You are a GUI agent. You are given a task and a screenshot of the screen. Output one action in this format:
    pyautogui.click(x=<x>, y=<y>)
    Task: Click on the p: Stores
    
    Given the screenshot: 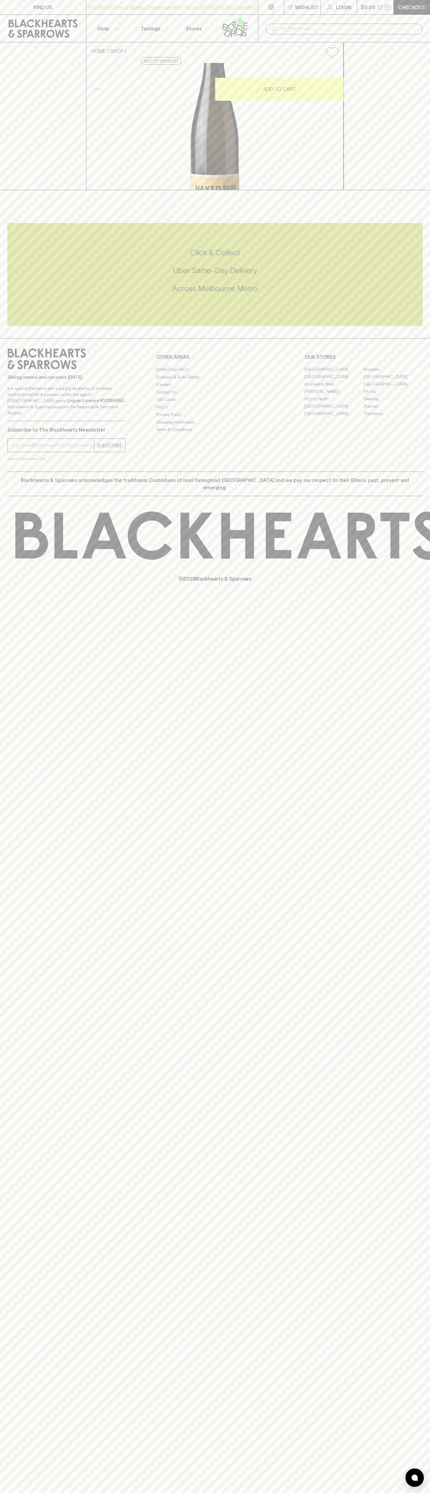 What is the action you would take?
    pyautogui.click(x=194, y=29)
    